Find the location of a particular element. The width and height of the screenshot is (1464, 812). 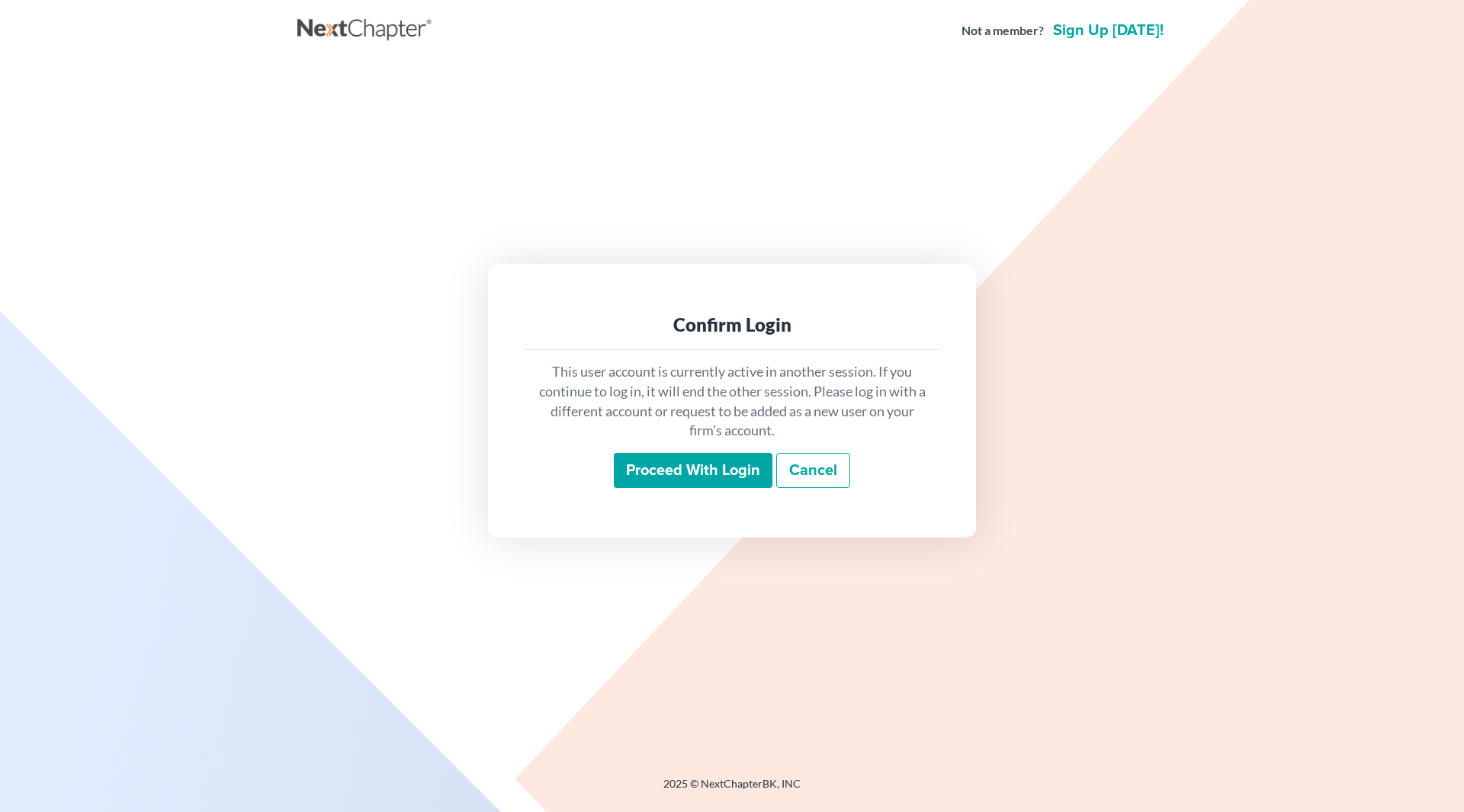

a: Cancel is located at coordinates (813, 470).